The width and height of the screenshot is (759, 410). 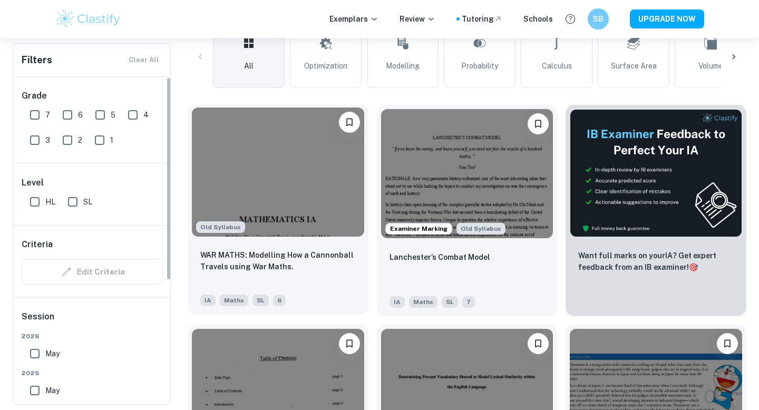 What do you see at coordinates (403, 66) in the screenshot?
I see `span: Modelling` at bounding box center [403, 66].